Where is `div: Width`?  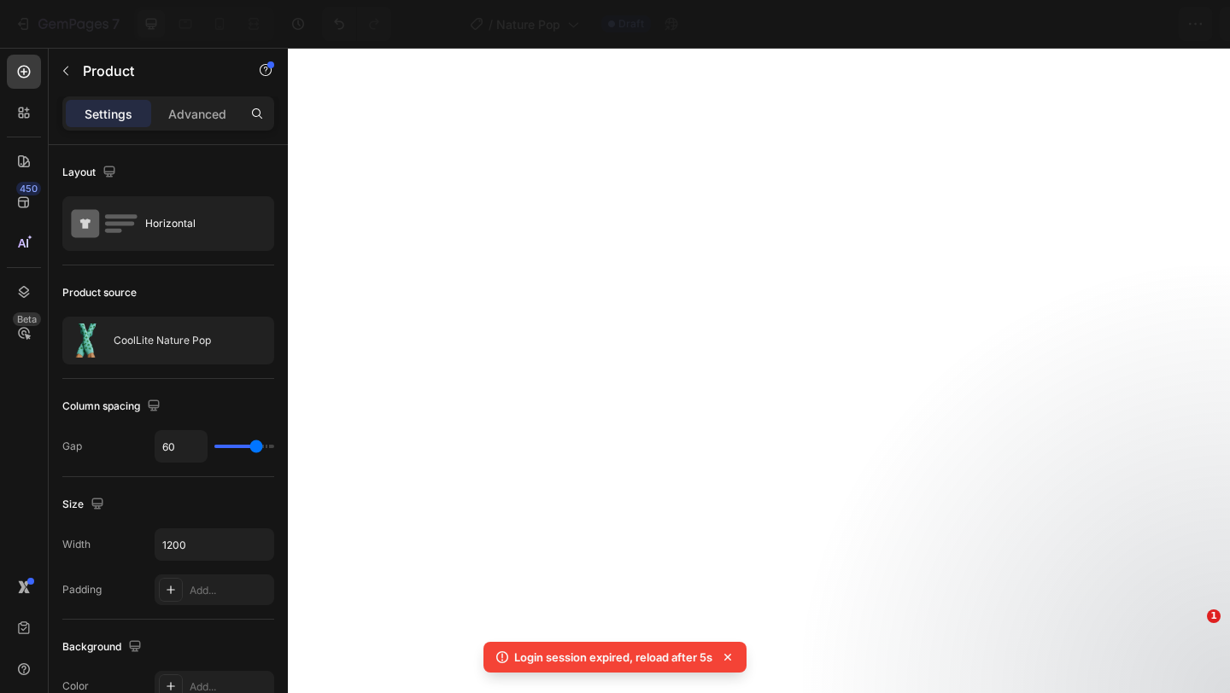
div: Width is located at coordinates (76, 545).